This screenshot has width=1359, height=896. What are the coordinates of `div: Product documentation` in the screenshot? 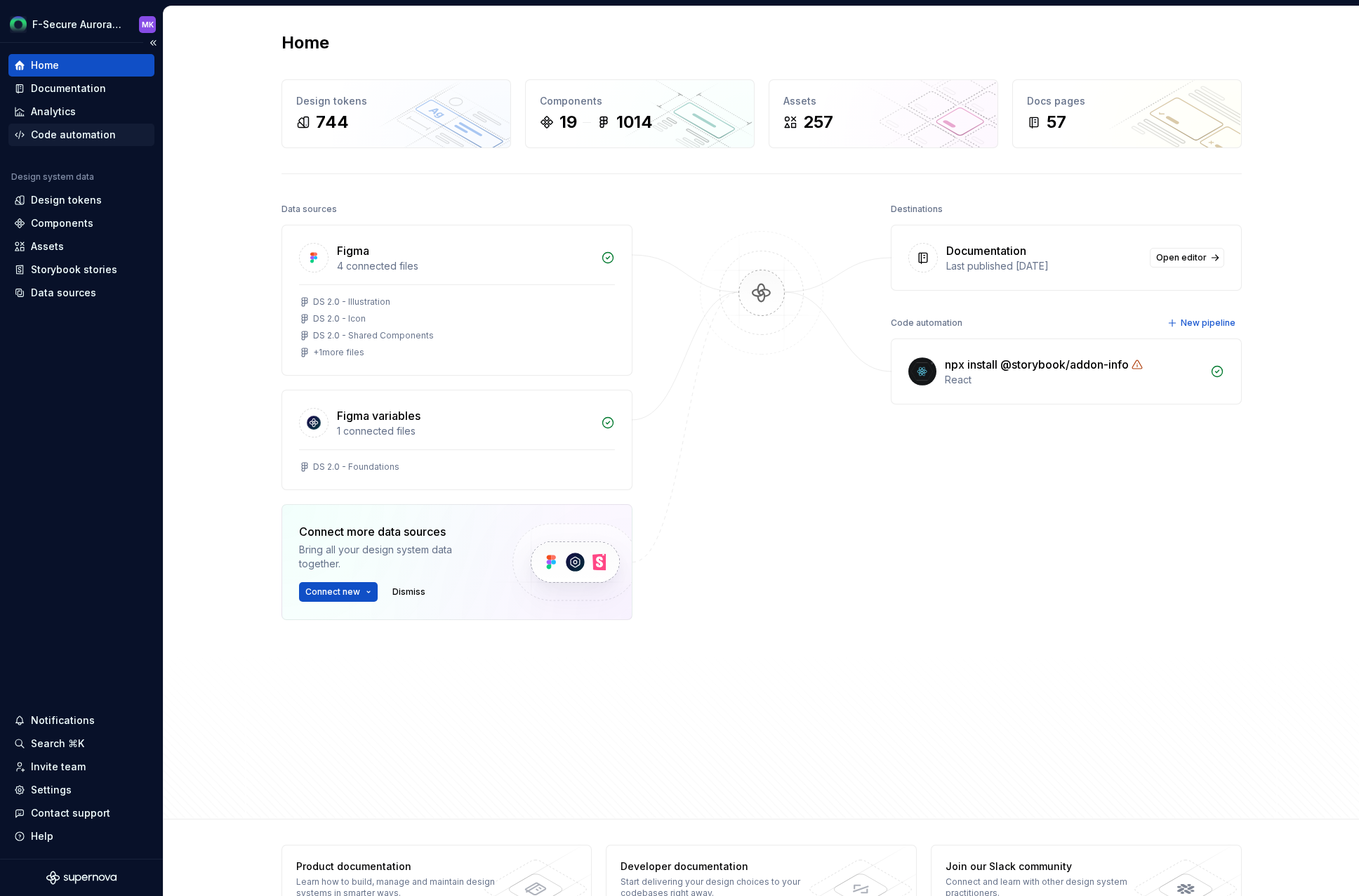 It's located at (398, 866).